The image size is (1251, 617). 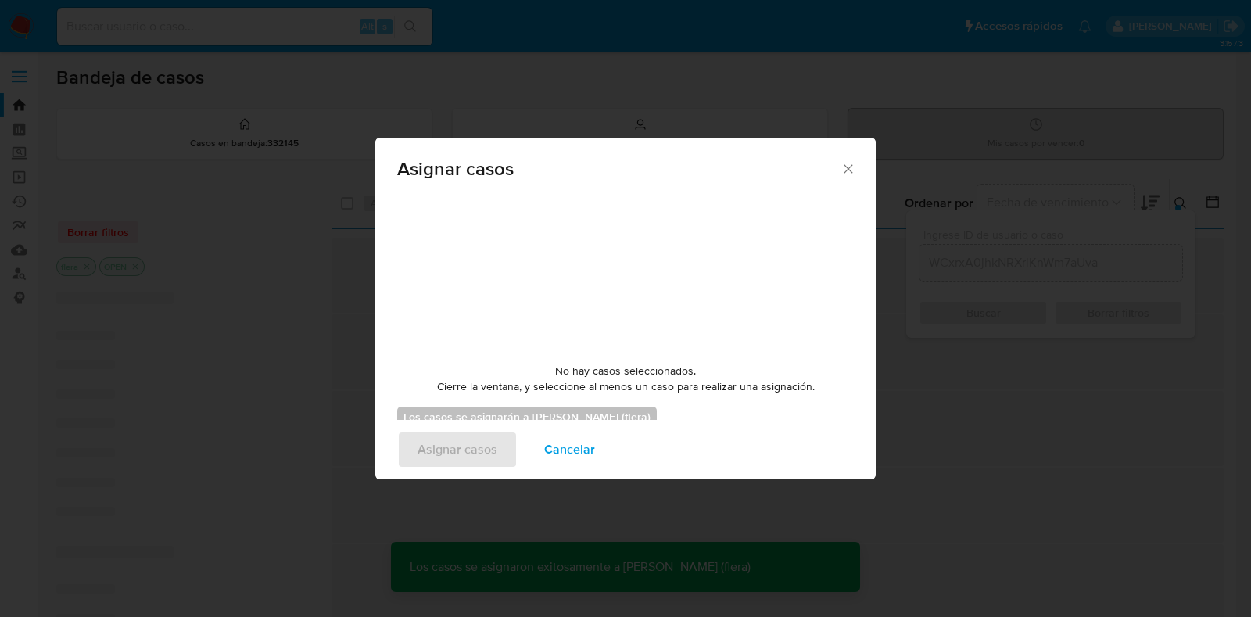 I want to click on span: No hay casos seleccionados., so click(x=626, y=371).